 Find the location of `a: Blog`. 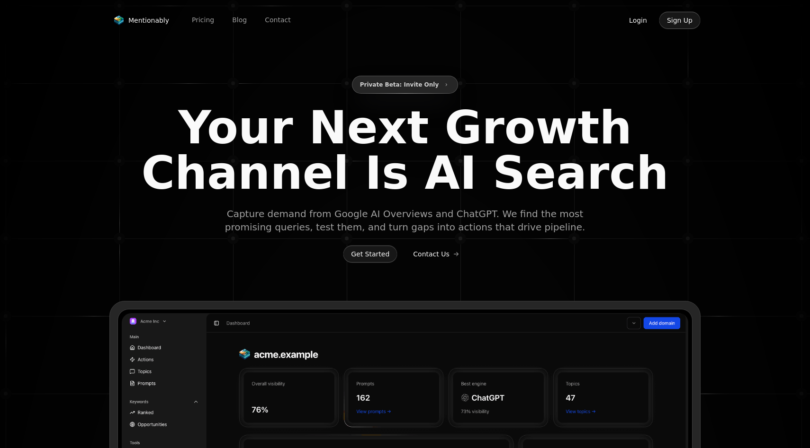

a: Blog is located at coordinates (239, 20).